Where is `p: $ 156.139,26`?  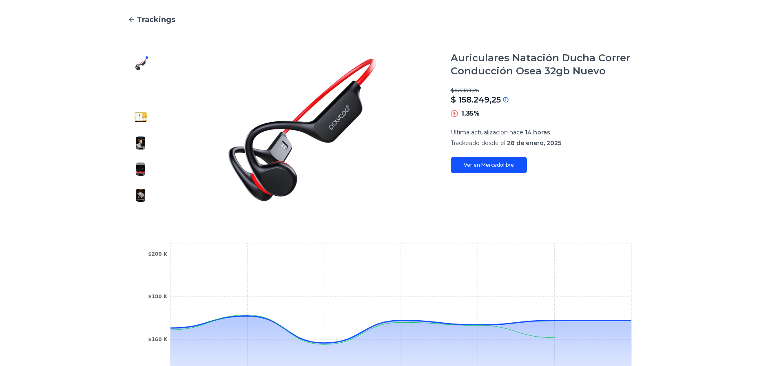
p: $ 156.139,26 is located at coordinates (551, 91).